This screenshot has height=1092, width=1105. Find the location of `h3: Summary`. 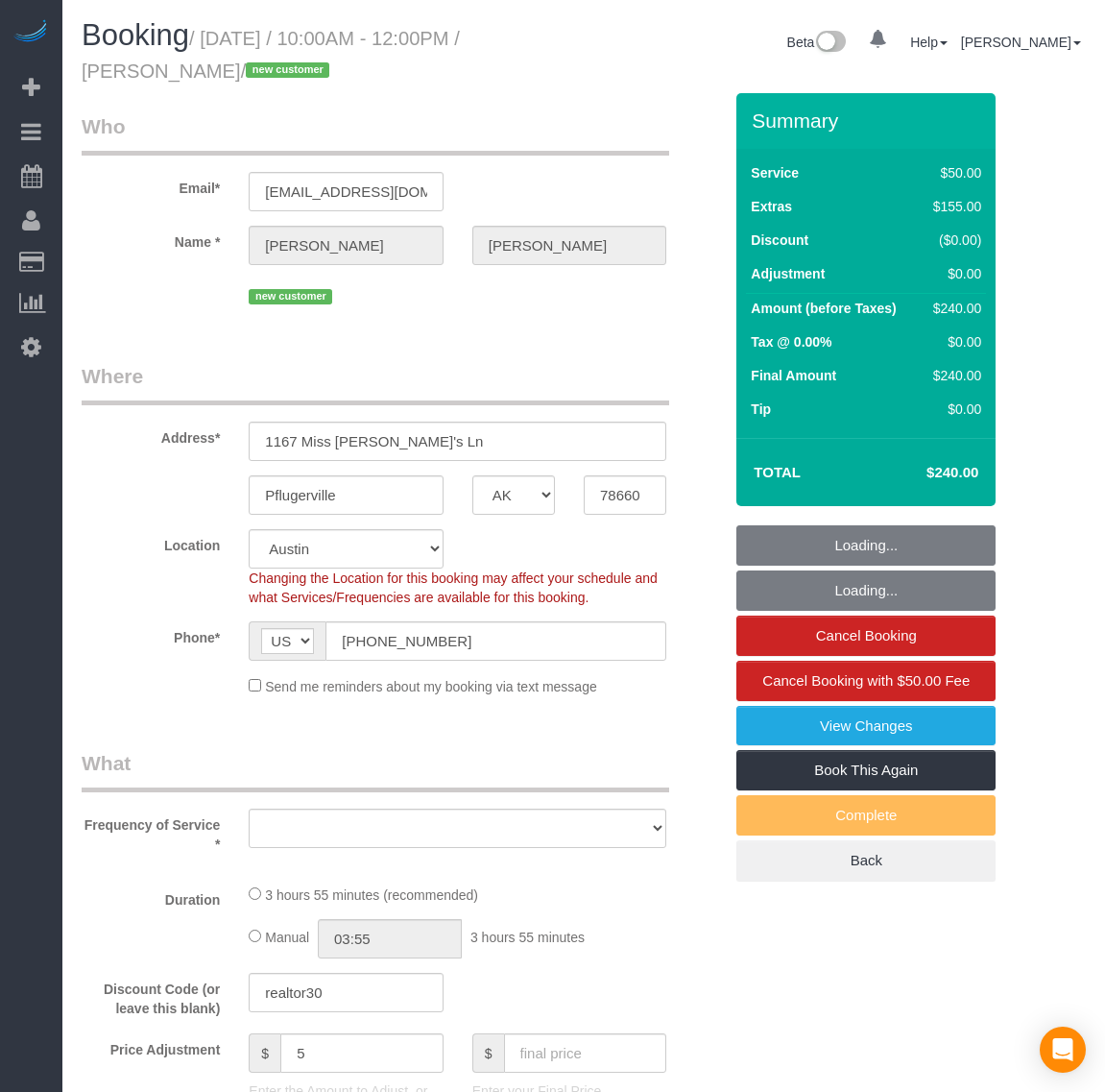

h3: Summary is located at coordinates (869, 120).